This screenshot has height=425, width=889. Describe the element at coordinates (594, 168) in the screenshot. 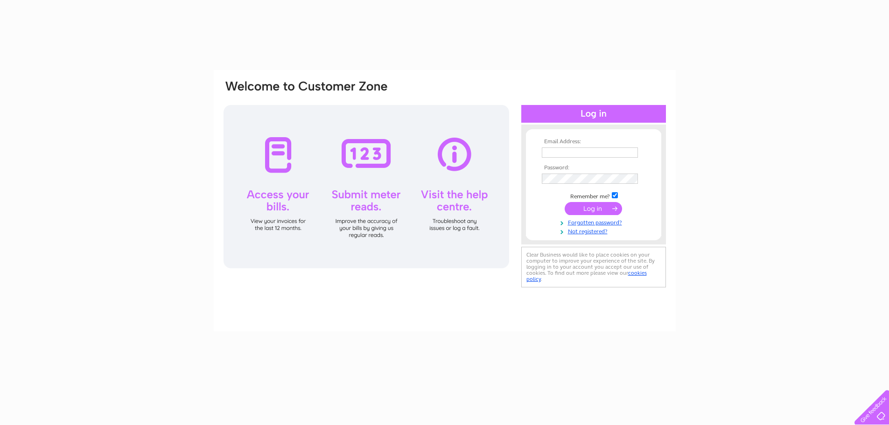

I see `th: Password:` at that location.